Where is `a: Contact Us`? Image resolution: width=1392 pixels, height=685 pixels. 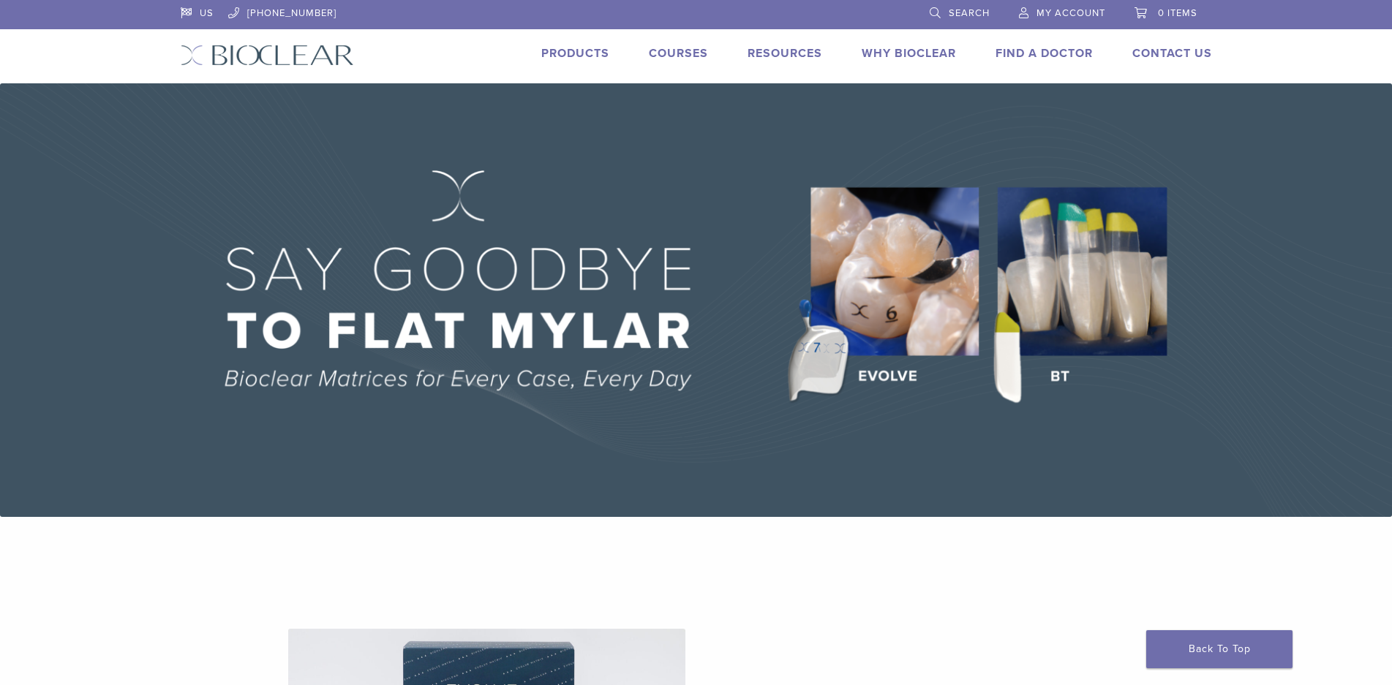
a: Contact Us is located at coordinates (1172, 53).